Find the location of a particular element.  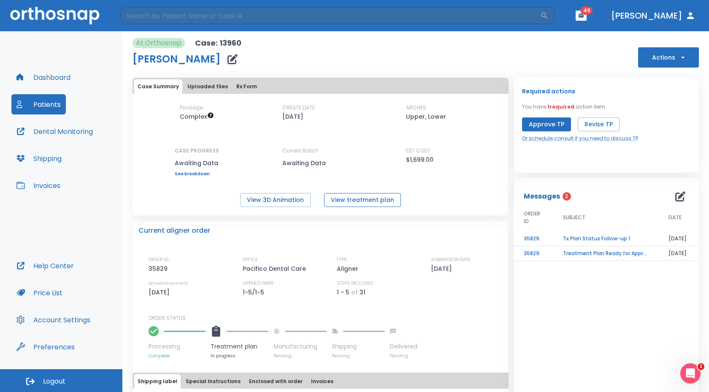

p: EST COST is located at coordinates (418, 151).